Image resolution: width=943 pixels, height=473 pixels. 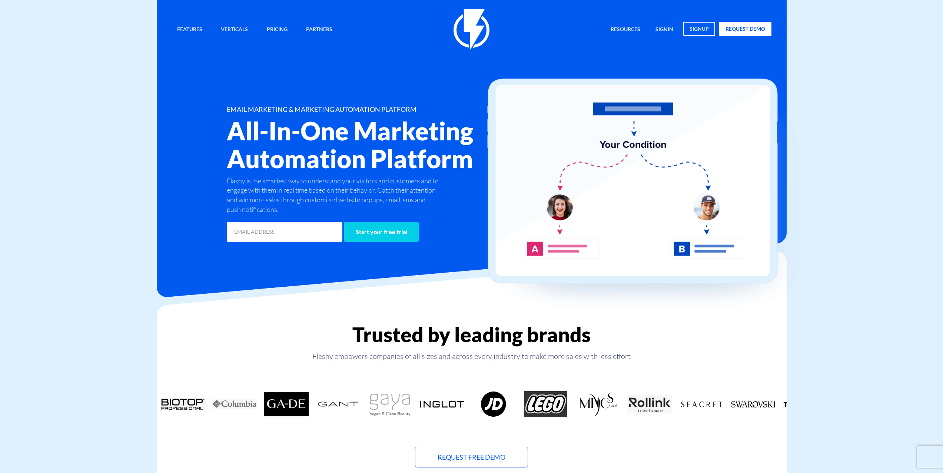 I want to click on div: 14 / 18, so click(x=805, y=404).